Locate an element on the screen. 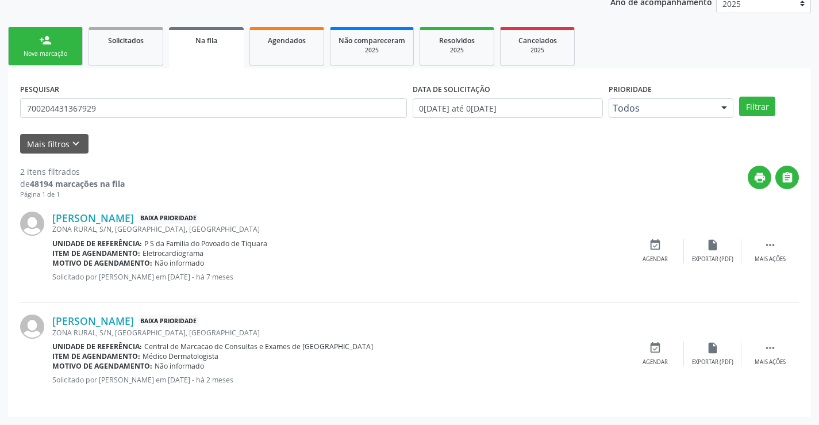 Image resolution: width=819 pixels, height=425 pixels. strong: 48194 marcações na fila is located at coordinates (77, 183).